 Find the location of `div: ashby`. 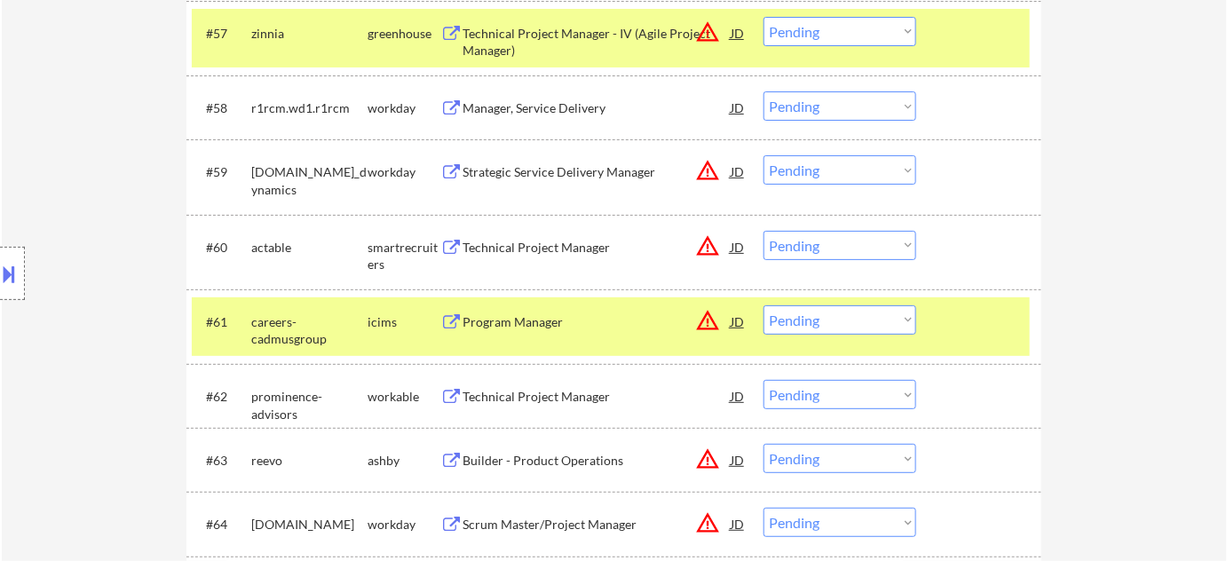

div: ashby is located at coordinates (404, 461).